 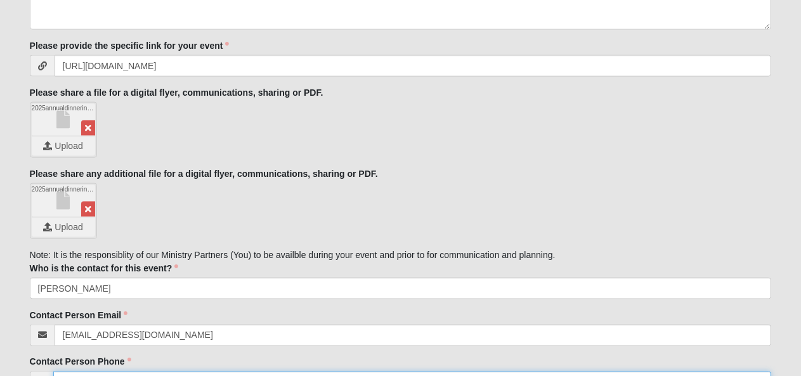 I want to click on label: Please share any additional file for a digital flyer, communications, sharing or PDF., so click(x=204, y=174).